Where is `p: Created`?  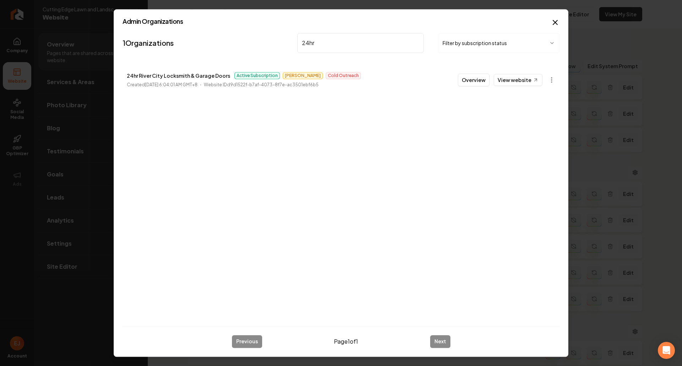 p: Created is located at coordinates (162, 85).